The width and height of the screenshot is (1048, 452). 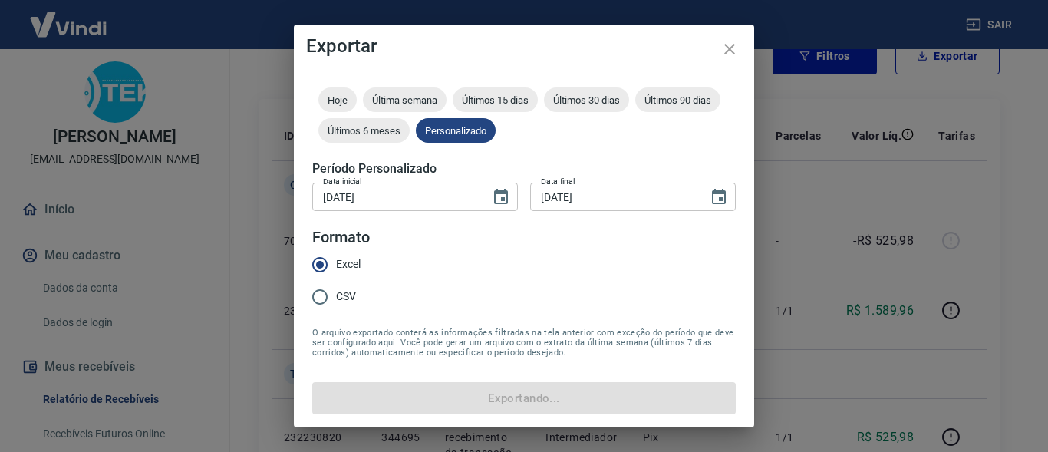 What do you see at coordinates (524, 61) in the screenshot?
I see `h5: Período` at bounding box center [524, 61].